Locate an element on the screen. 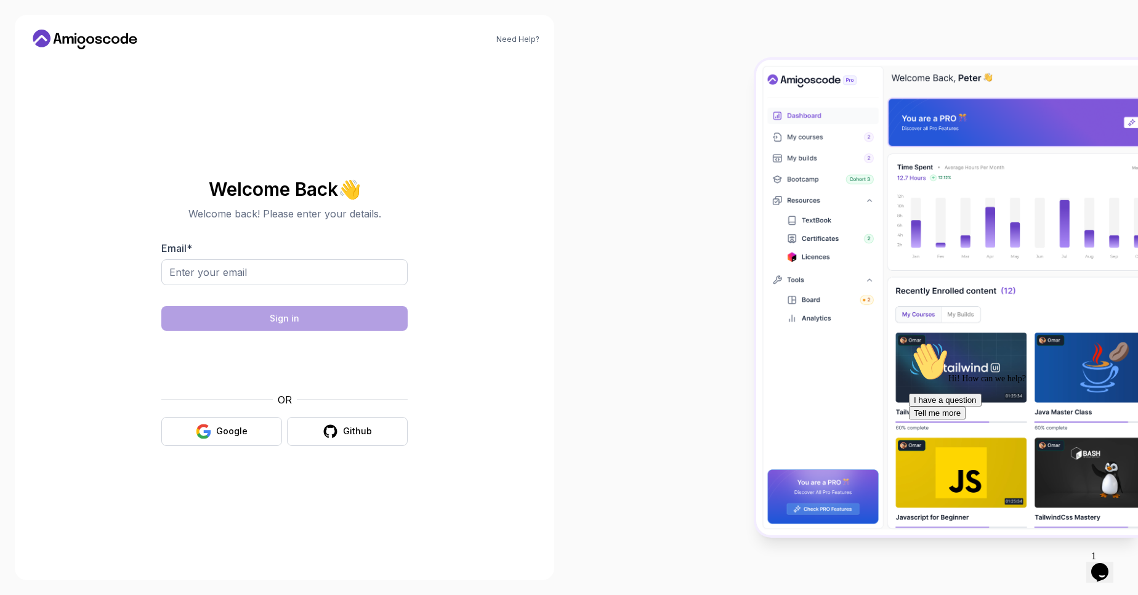  label: Email * is located at coordinates (177, 248).